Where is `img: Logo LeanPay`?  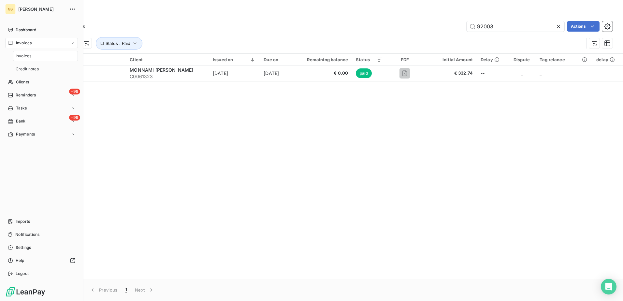 img: Logo LeanPay is located at coordinates (25, 292).